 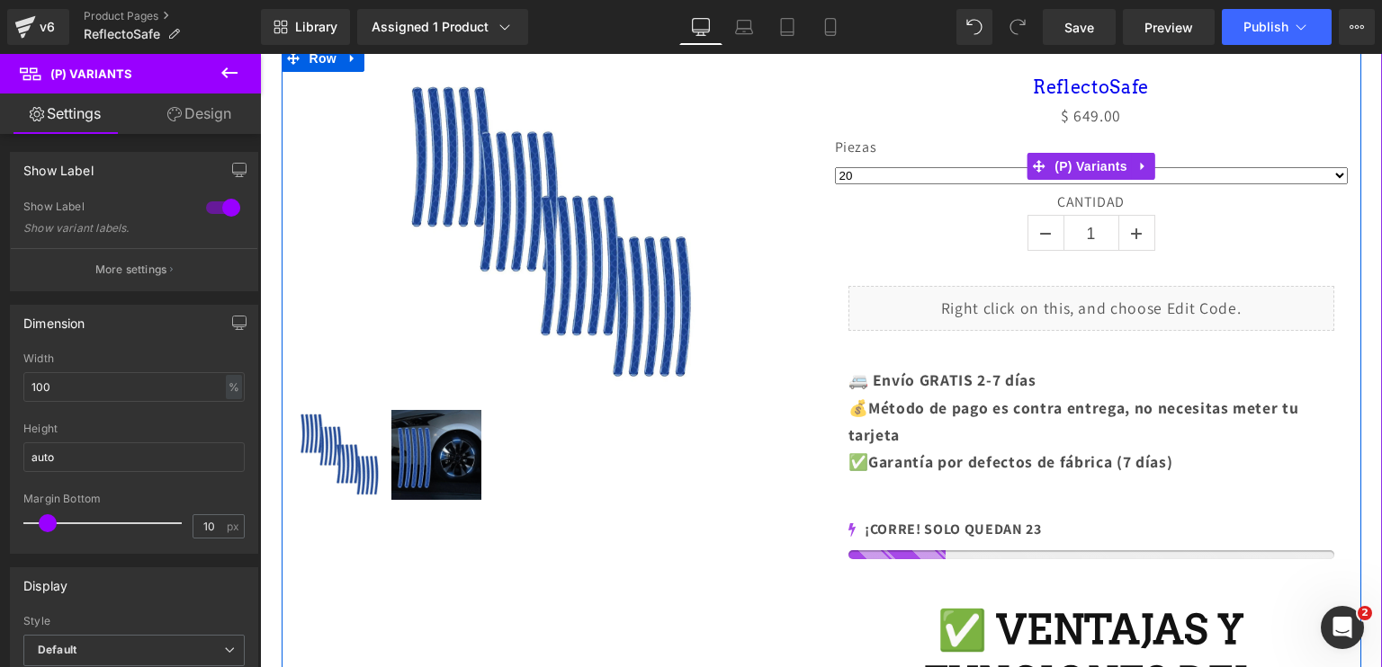 I want to click on label: Piezas, so click(x=831, y=95).